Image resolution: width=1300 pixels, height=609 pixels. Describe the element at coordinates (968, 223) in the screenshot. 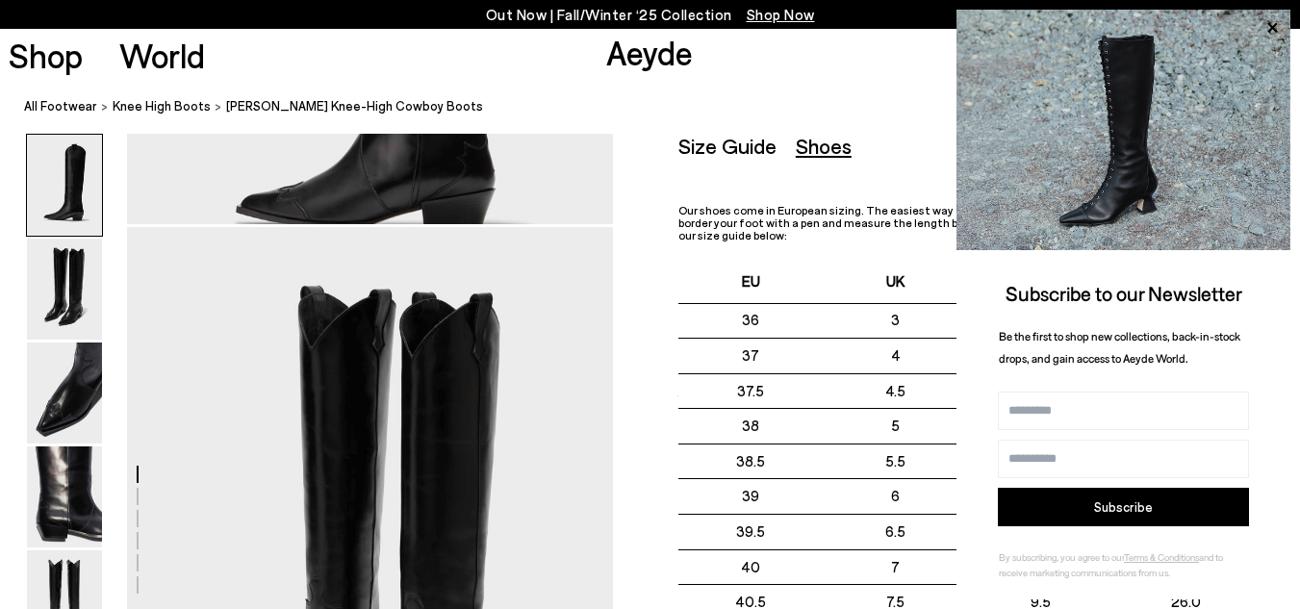

I see `p: Our shoes come in European sizing. The easiest way to measure your foot is to stand on a sheet of...` at that location.